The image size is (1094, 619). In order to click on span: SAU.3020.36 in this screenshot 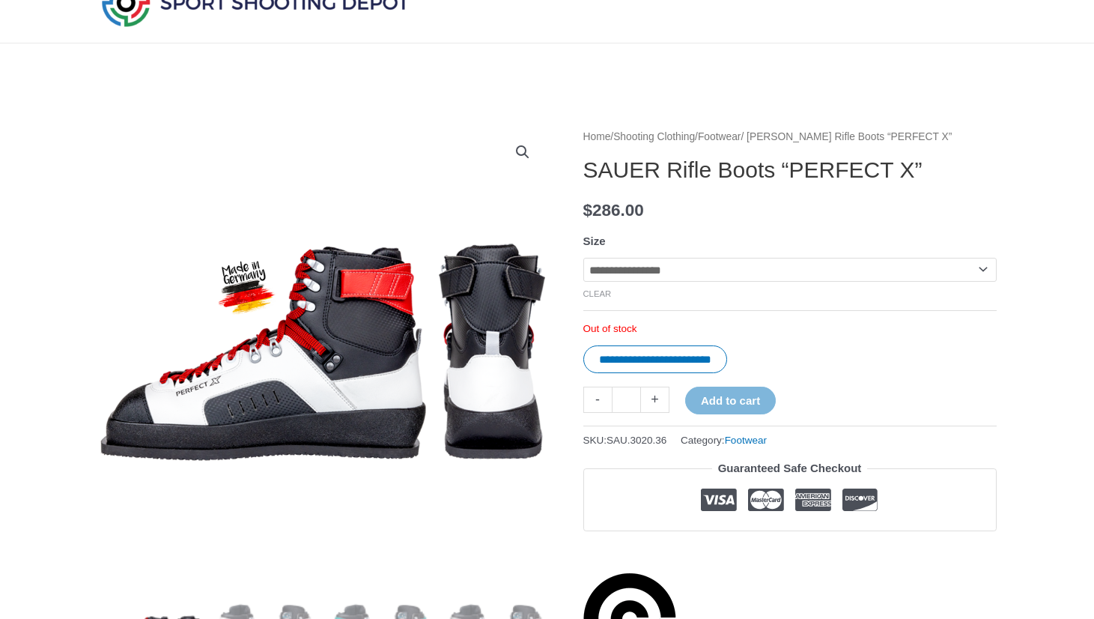, I will do `click(637, 440)`.